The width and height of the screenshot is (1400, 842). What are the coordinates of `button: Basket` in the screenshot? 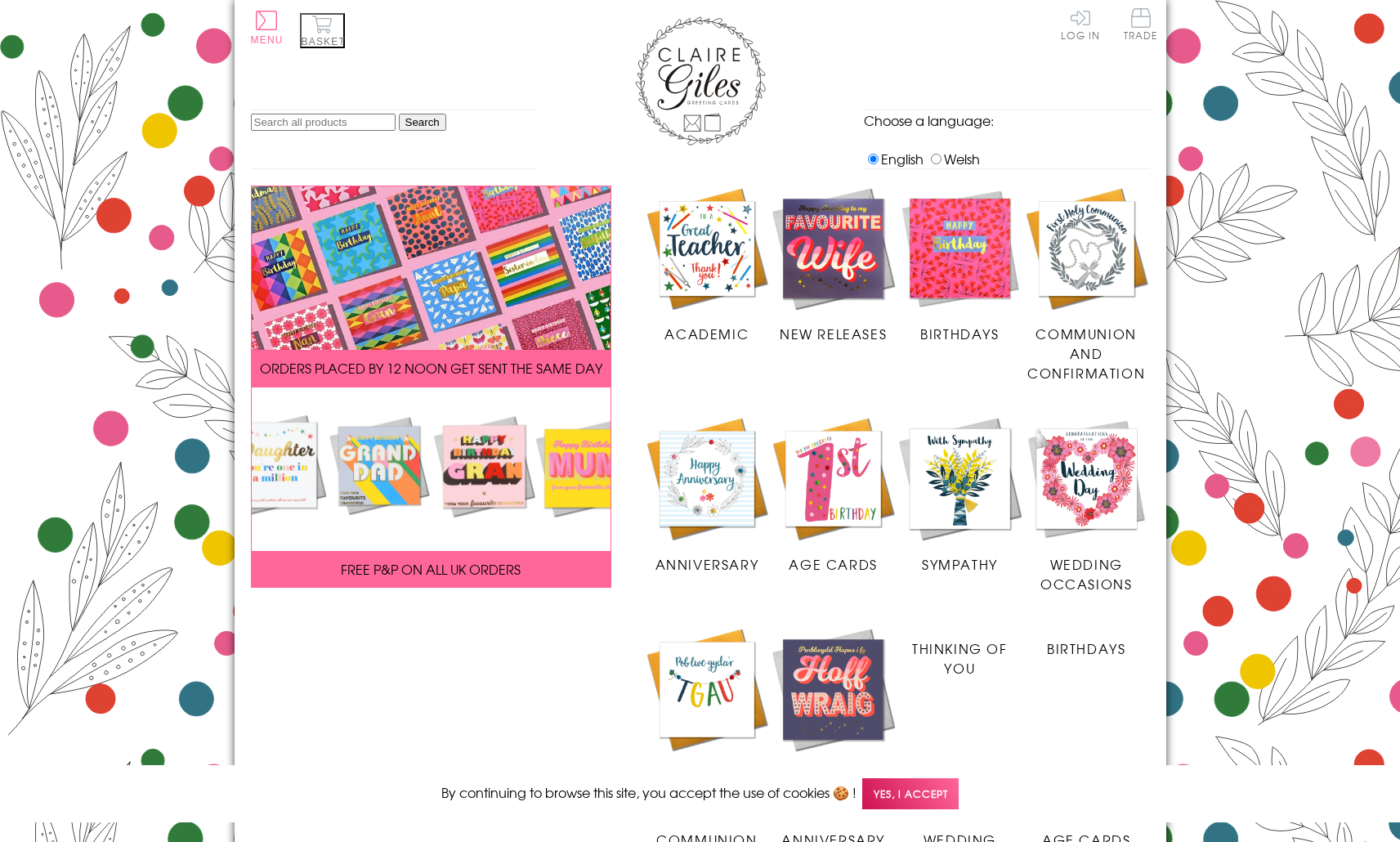 It's located at (322, 30).